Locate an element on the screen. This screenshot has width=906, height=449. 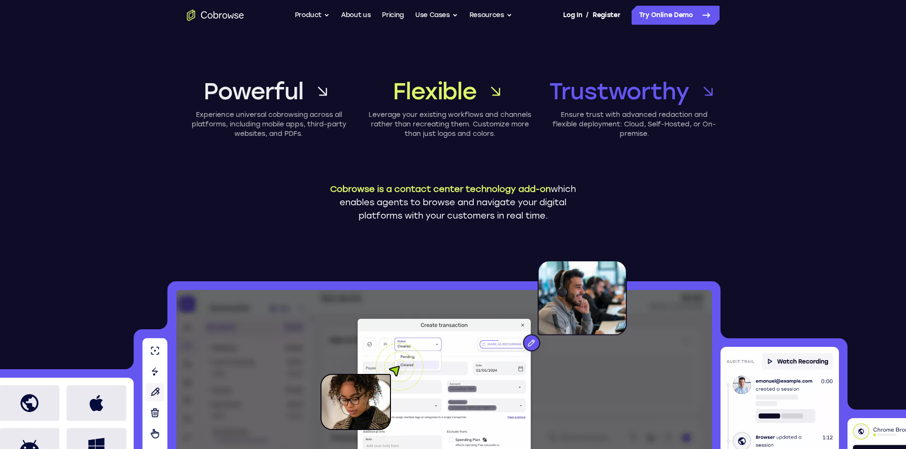
a: About us is located at coordinates (356, 15).